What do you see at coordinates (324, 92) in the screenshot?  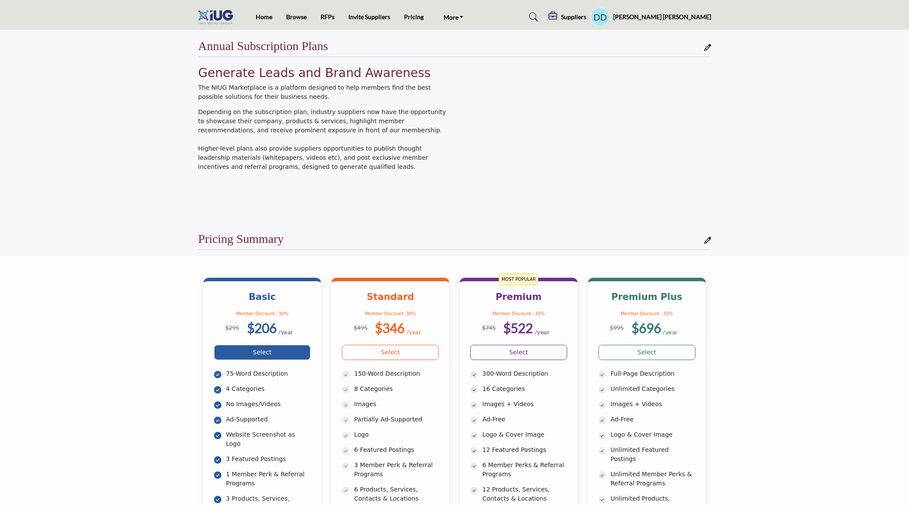 I see `p: The NIUG Marketplace is a platform designed to help members find the best possible solutions for ...` at bounding box center [324, 92].